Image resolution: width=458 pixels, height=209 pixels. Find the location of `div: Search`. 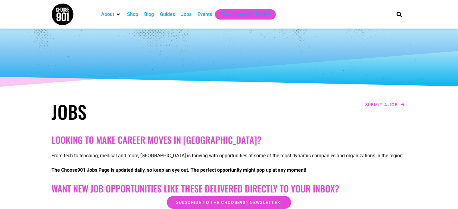

div: Search is located at coordinates (399, 14).